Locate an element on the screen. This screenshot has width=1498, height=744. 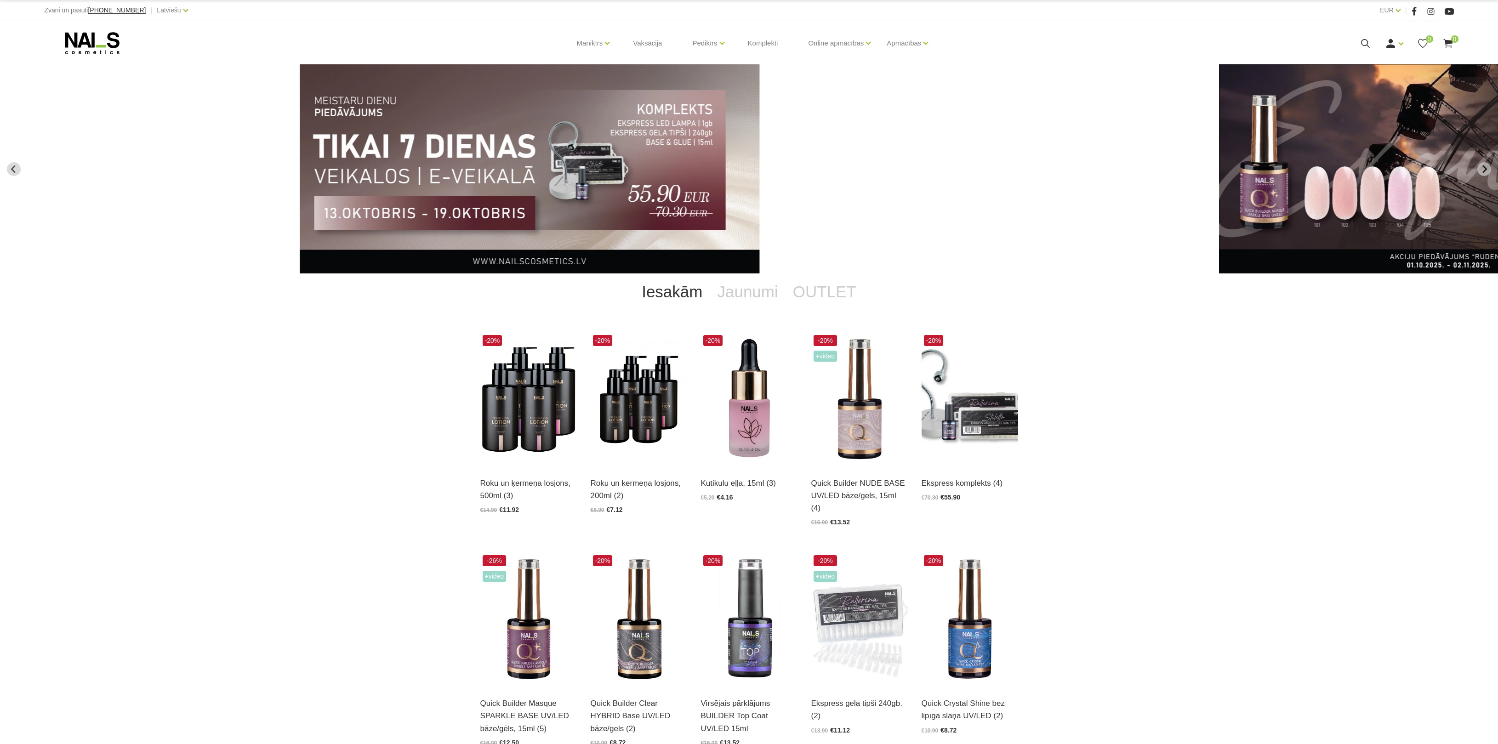
a: Vaksācija is located at coordinates (647, 43).